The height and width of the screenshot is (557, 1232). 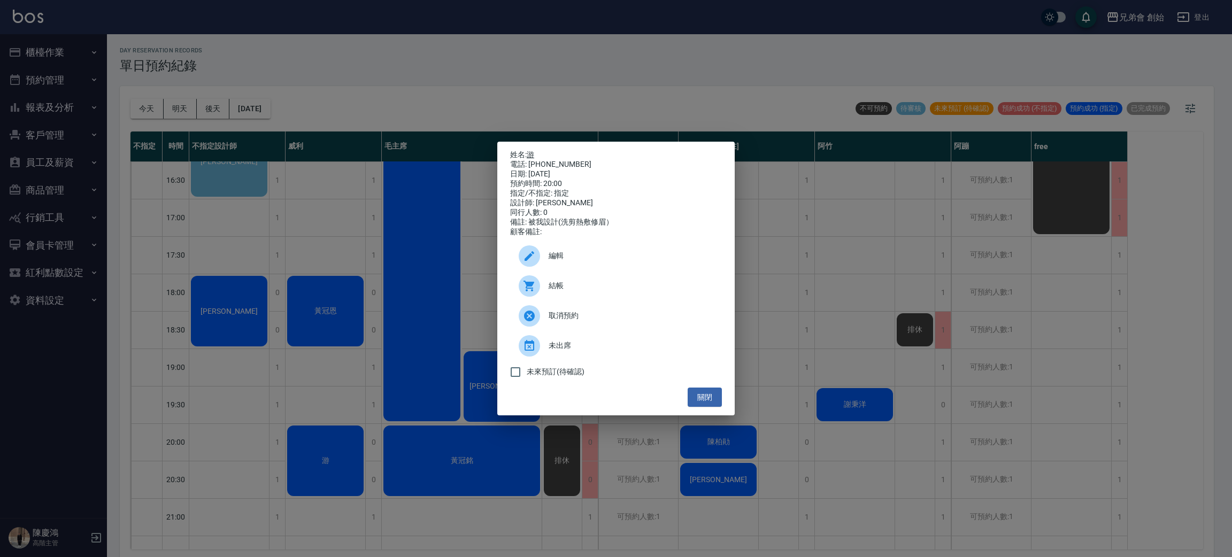 I want to click on span: 未來預訂(待確認), so click(x=556, y=372).